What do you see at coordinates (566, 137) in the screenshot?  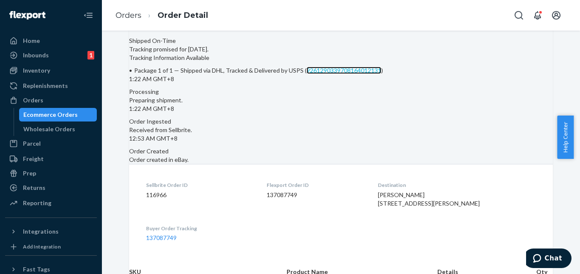 I see `button: Help Center` at bounding box center [566, 137].